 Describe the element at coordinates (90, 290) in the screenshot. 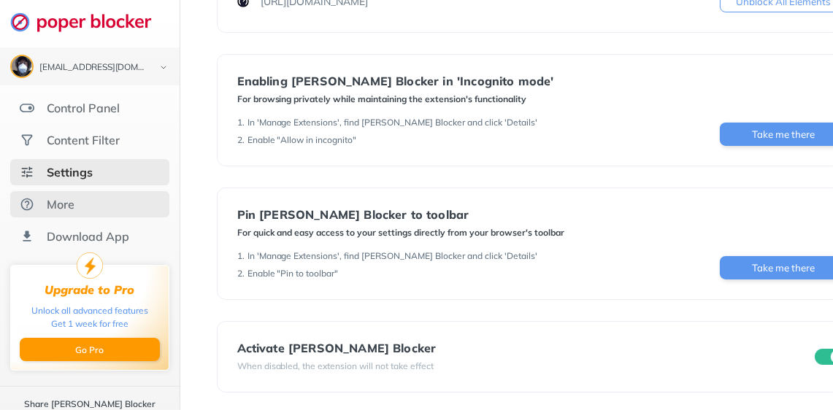

I see `div: Upgrade to Pro` at that location.